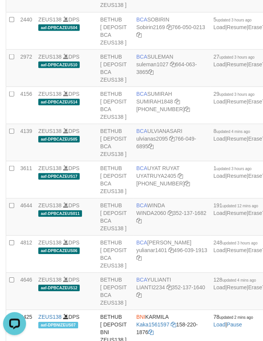  Describe the element at coordinates (172, 31) in the screenshot. I see `td: SOBIRIN 766-050-0213` at that location.